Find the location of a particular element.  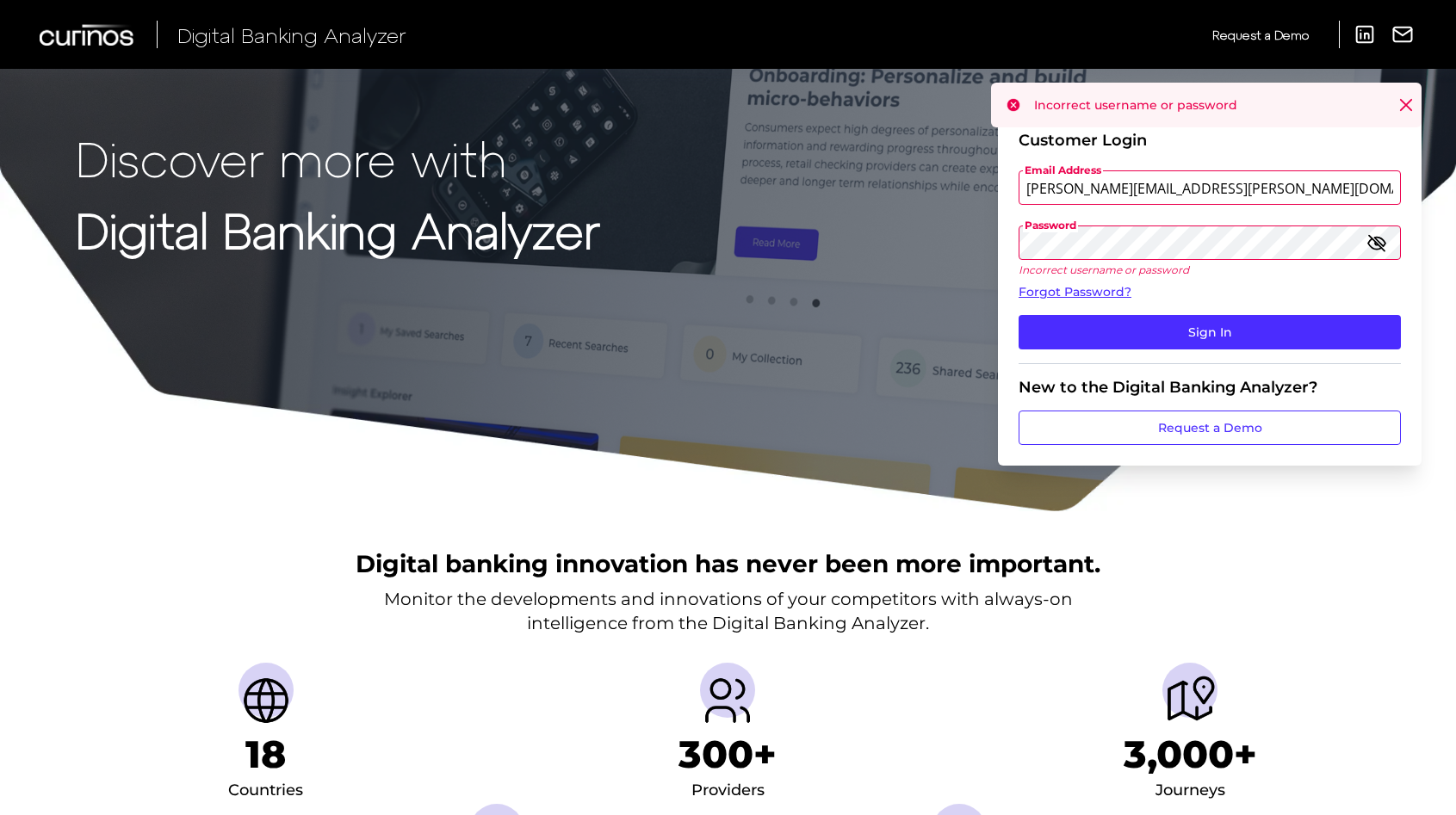

h1: 18 is located at coordinates (265, 755).